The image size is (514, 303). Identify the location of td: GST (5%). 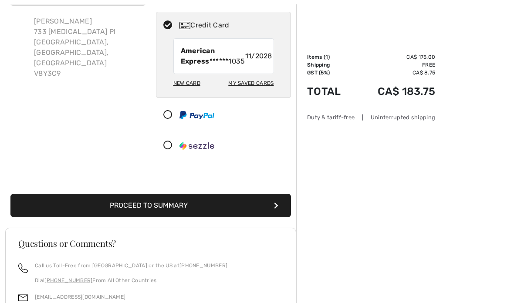
(331, 73).